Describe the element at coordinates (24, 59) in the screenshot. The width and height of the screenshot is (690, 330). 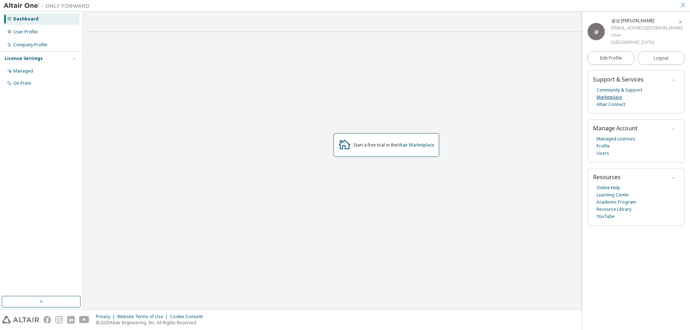
I see `div: License Settings` at that location.